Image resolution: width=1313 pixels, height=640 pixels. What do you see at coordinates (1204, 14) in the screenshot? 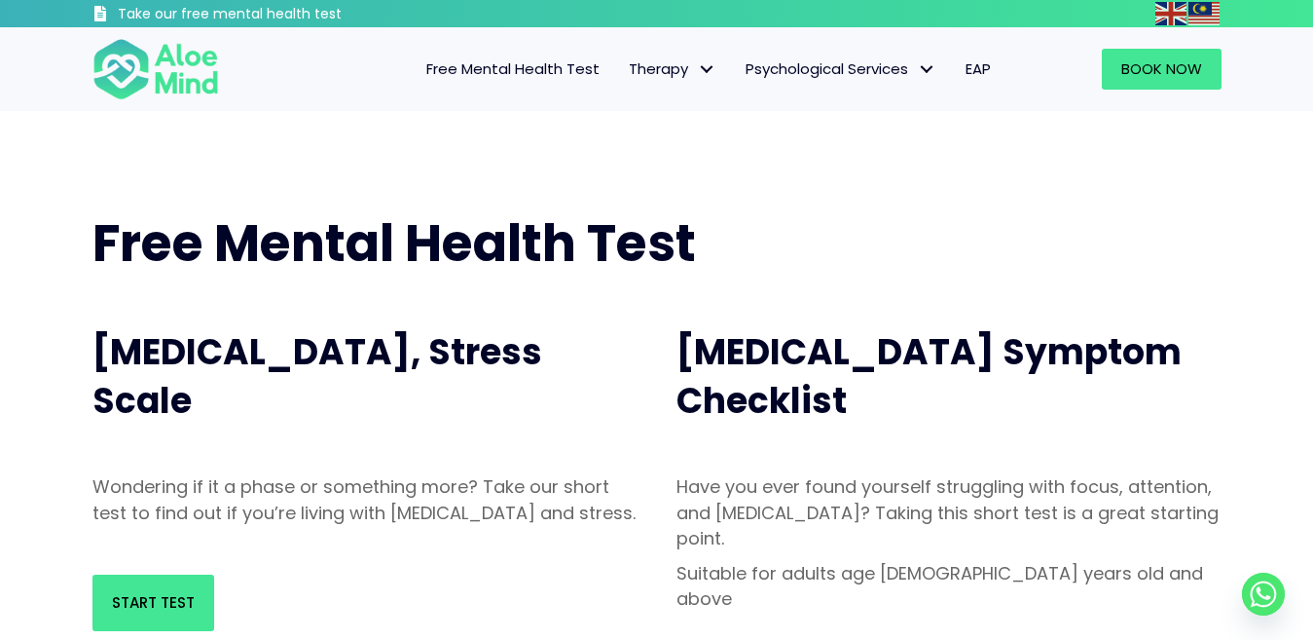
I see `img: ms` at bounding box center [1204, 14].